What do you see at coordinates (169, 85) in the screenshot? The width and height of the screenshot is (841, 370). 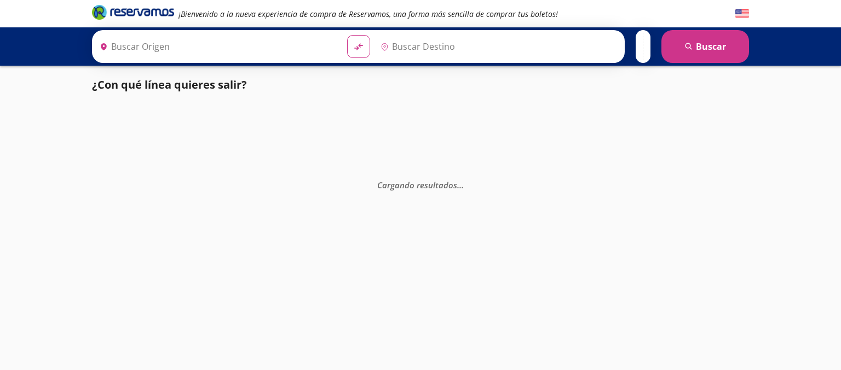 I see `p: ¿Con qué línea quieres salir?` at bounding box center [169, 85].